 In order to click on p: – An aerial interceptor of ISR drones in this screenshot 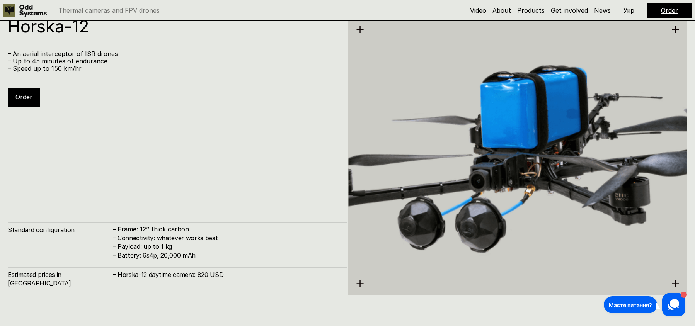, I will do `click(173, 54)`.